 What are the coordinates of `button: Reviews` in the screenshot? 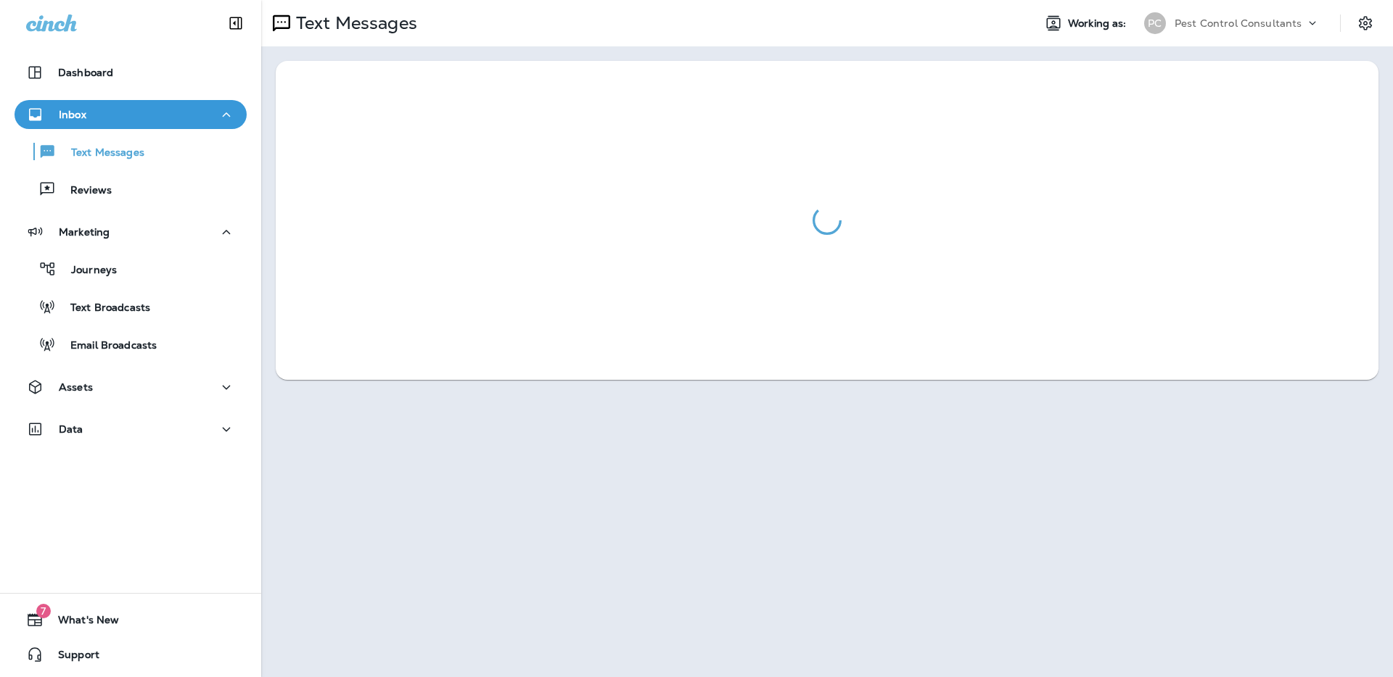 It's located at (131, 189).